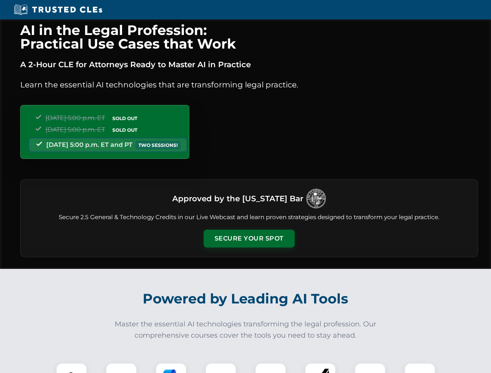 The image size is (491, 373). I want to click on h1: AI in the Legal Profession: Practical Use Cases that Work, so click(249, 37).